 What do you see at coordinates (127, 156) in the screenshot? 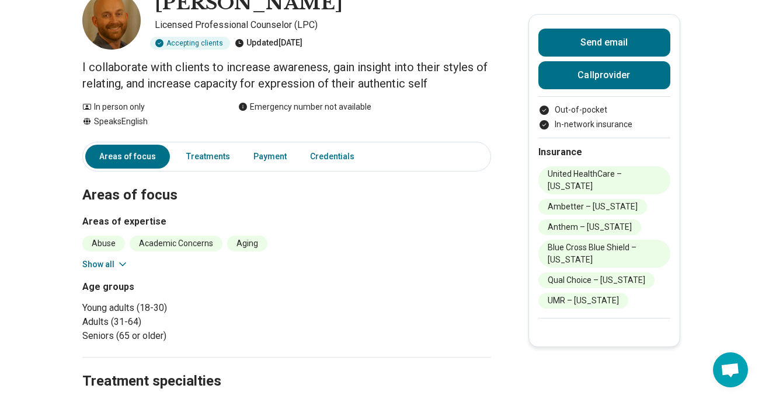
I see `a: Areas of focus` at bounding box center [127, 156].